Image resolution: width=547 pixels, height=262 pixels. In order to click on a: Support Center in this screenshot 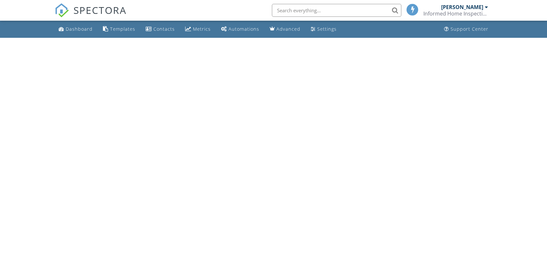, I will do `click(466, 29)`.